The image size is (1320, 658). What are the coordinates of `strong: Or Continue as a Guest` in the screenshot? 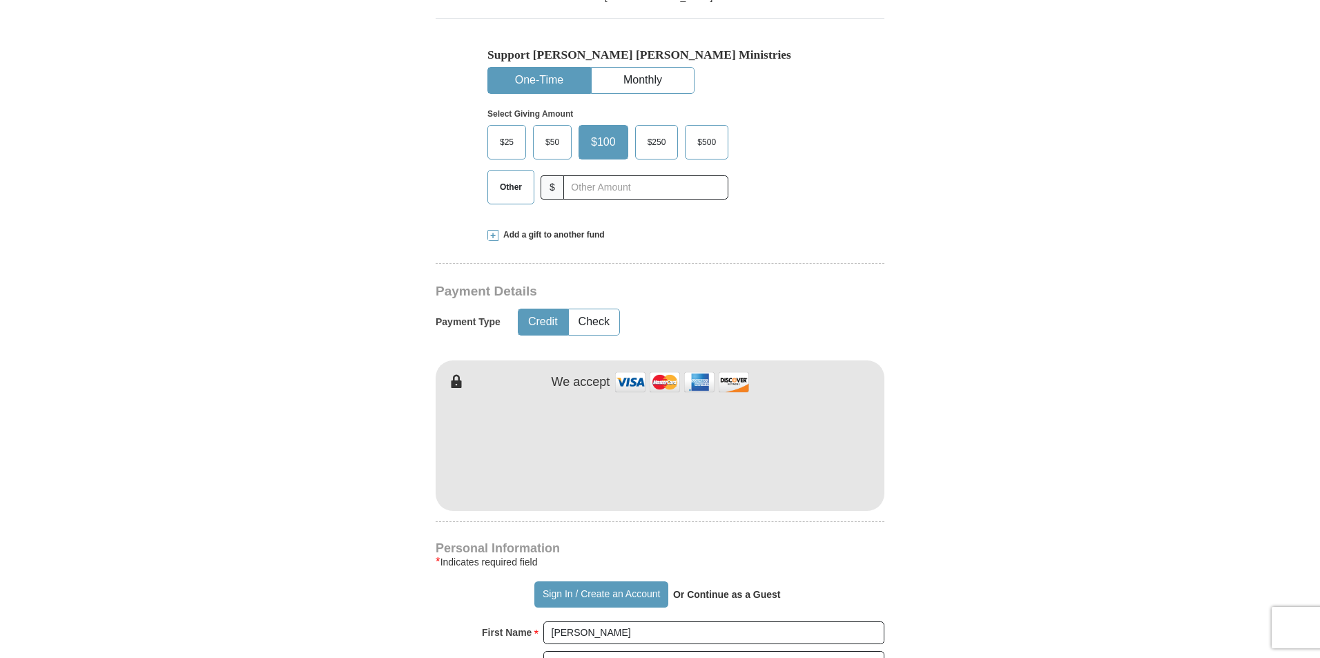 It's located at (727, 594).